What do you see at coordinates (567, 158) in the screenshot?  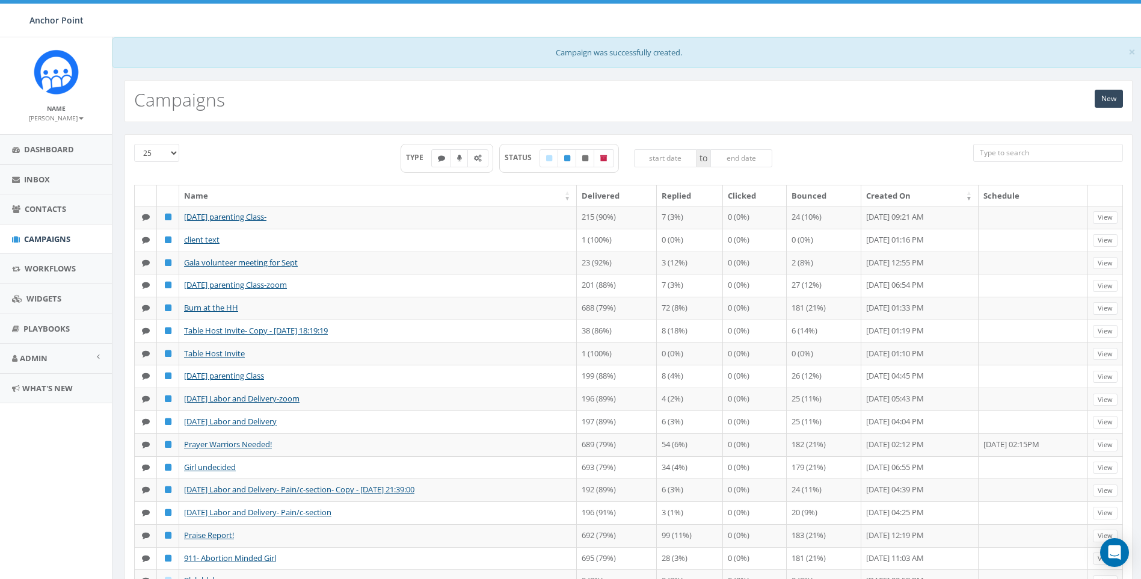 I see `label: Published` at bounding box center [567, 158].